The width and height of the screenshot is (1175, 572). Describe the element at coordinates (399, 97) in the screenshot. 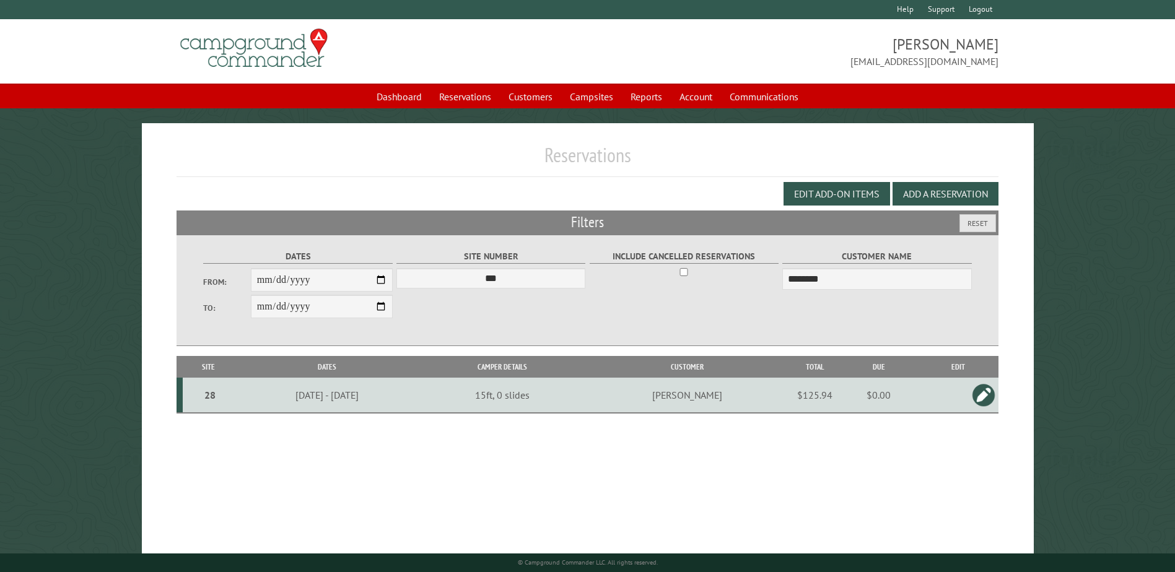

I see `a: Dashboard` at that location.